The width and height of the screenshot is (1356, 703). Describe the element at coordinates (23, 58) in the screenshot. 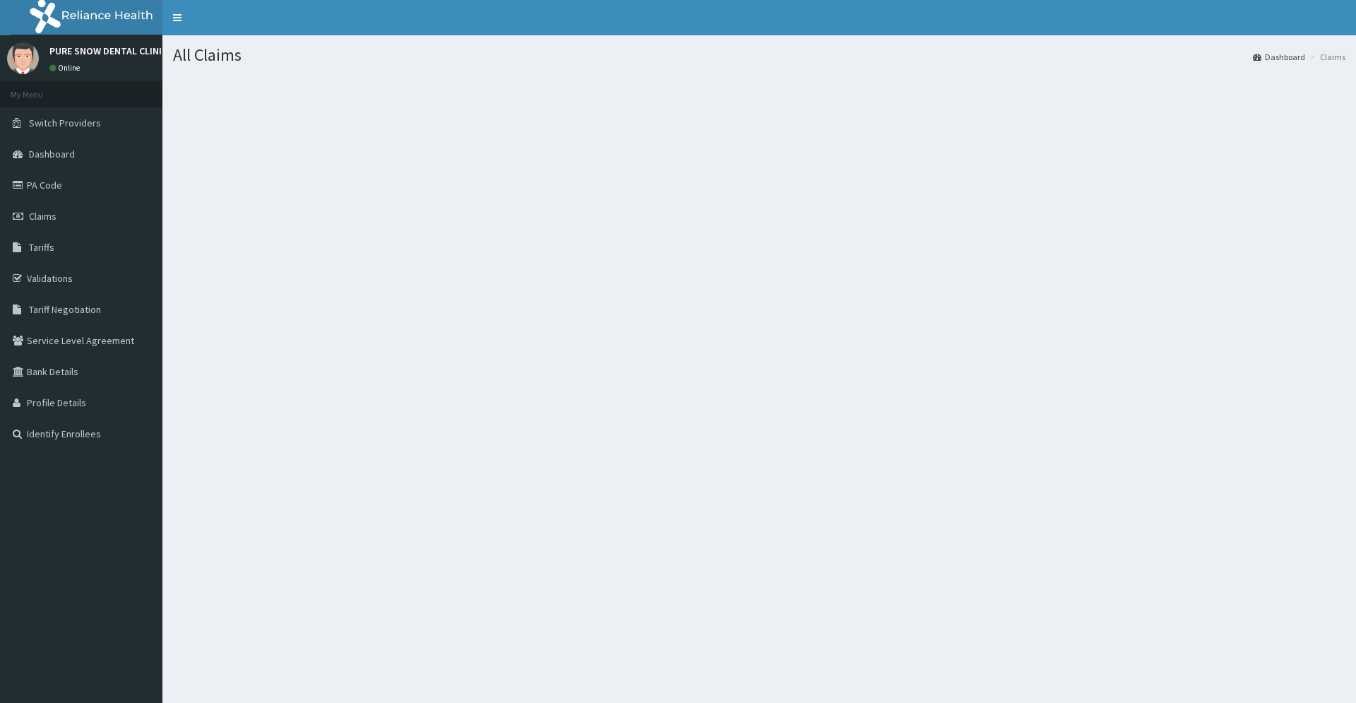

I see `img: User Image` at that location.